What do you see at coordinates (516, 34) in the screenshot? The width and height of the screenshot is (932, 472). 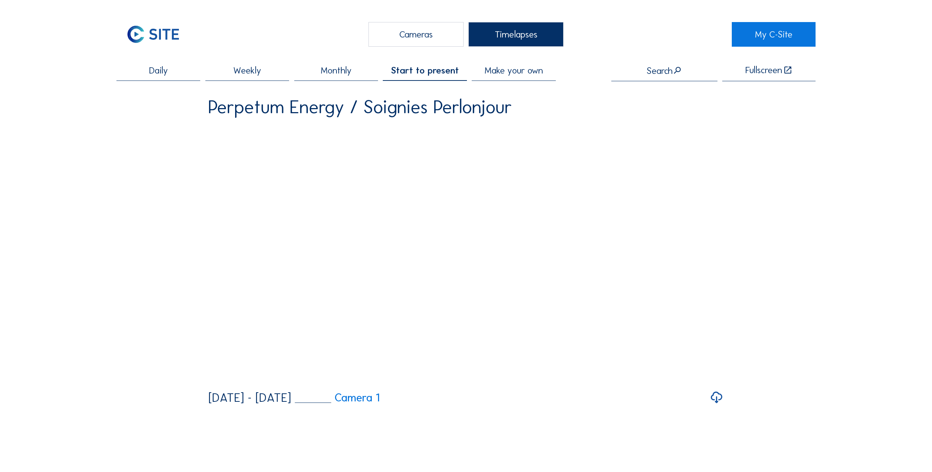 I see `div: Timelapses` at bounding box center [516, 34].